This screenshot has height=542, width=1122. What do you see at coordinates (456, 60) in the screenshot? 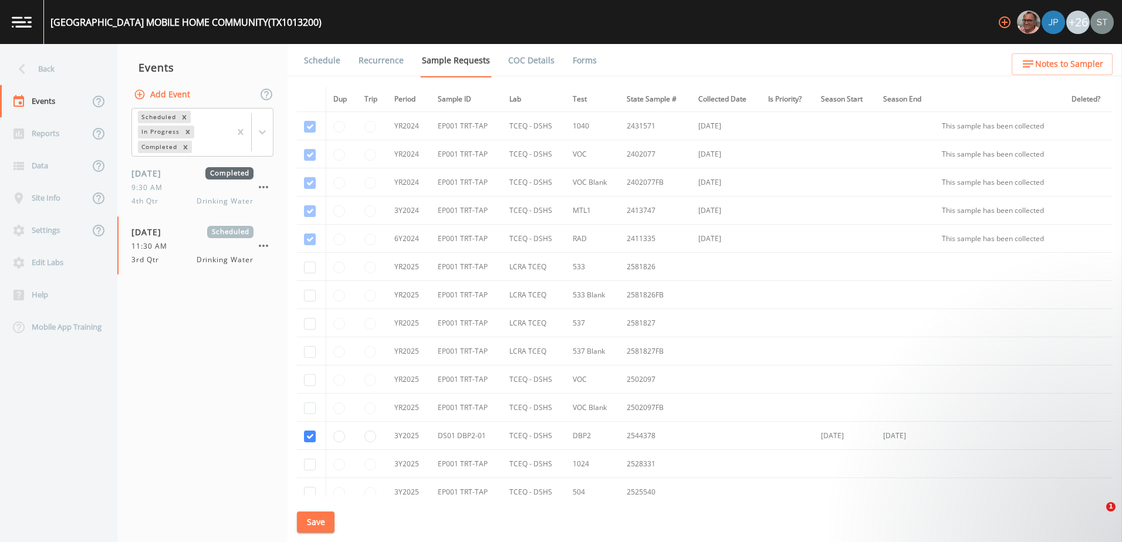
I see `a: Sample Requests` at bounding box center [456, 60].